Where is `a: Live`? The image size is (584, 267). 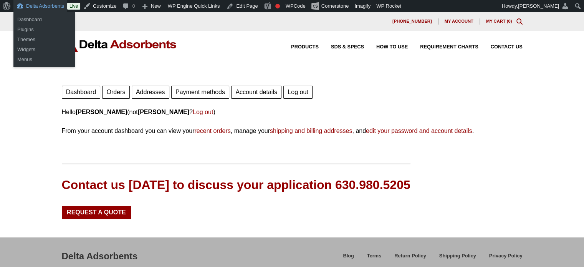
a: Live is located at coordinates (74, 6).